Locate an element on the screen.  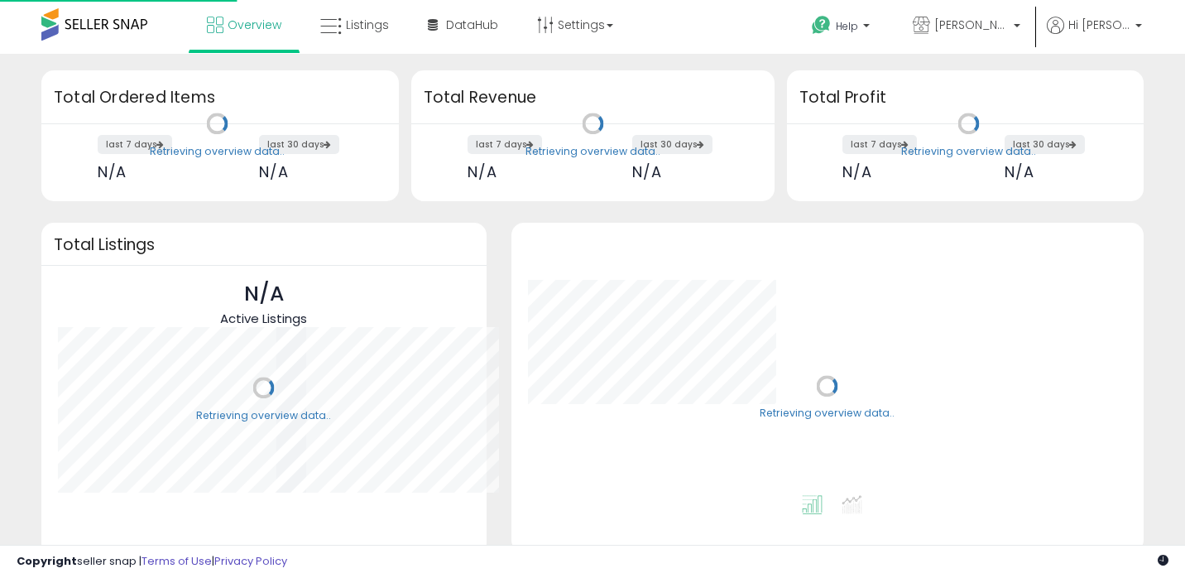
i: Get Help is located at coordinates (821, 25).